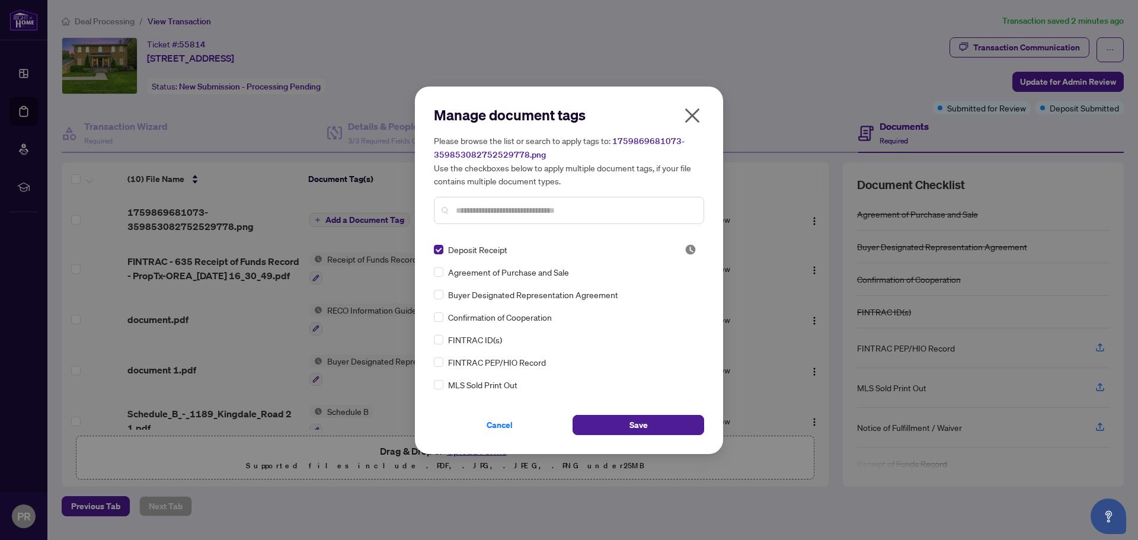 The image size is (1138, 540). What do you see at coordinates (559, 148) in the screenshot?
I see `span: 1759869681073-359853082752529778.png` at bounding box center [559, 148].